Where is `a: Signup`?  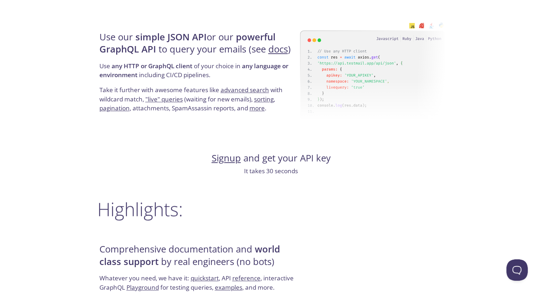
a: Signup is located at coordinates (226, 158).